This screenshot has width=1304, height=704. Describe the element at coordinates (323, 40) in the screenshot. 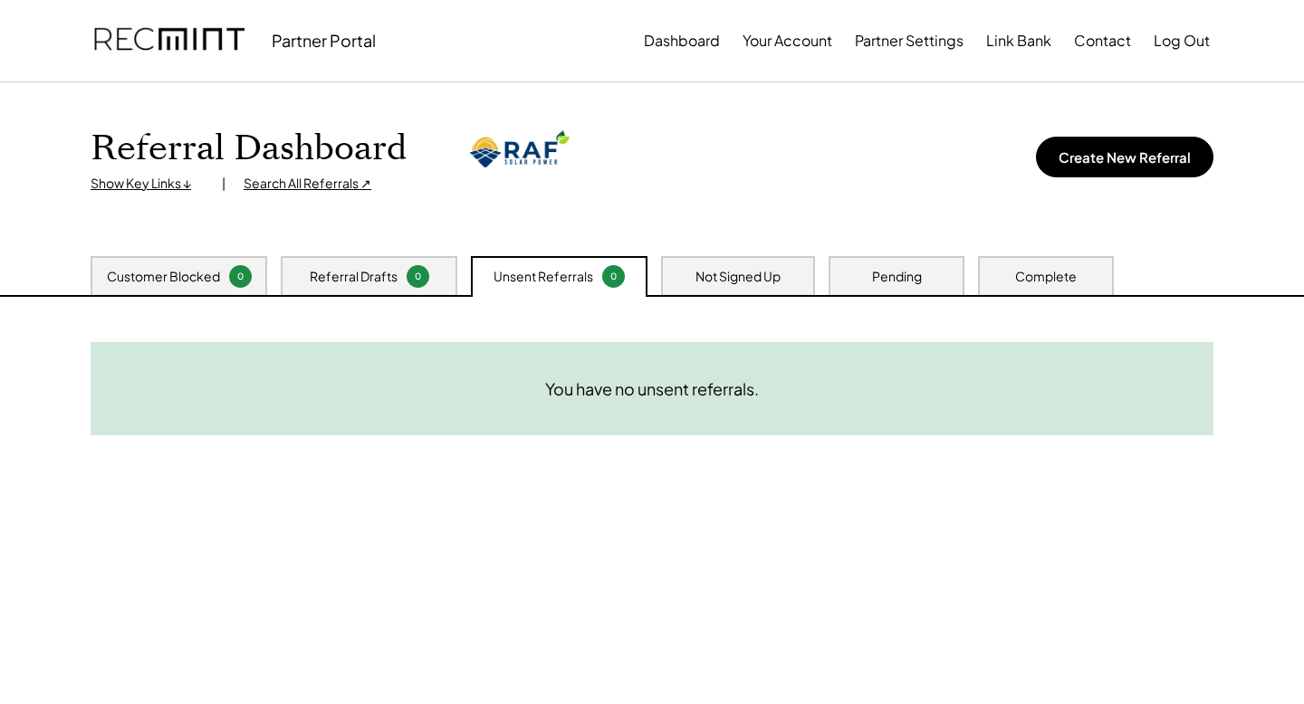

I see `div: Partner Portal` at that location.